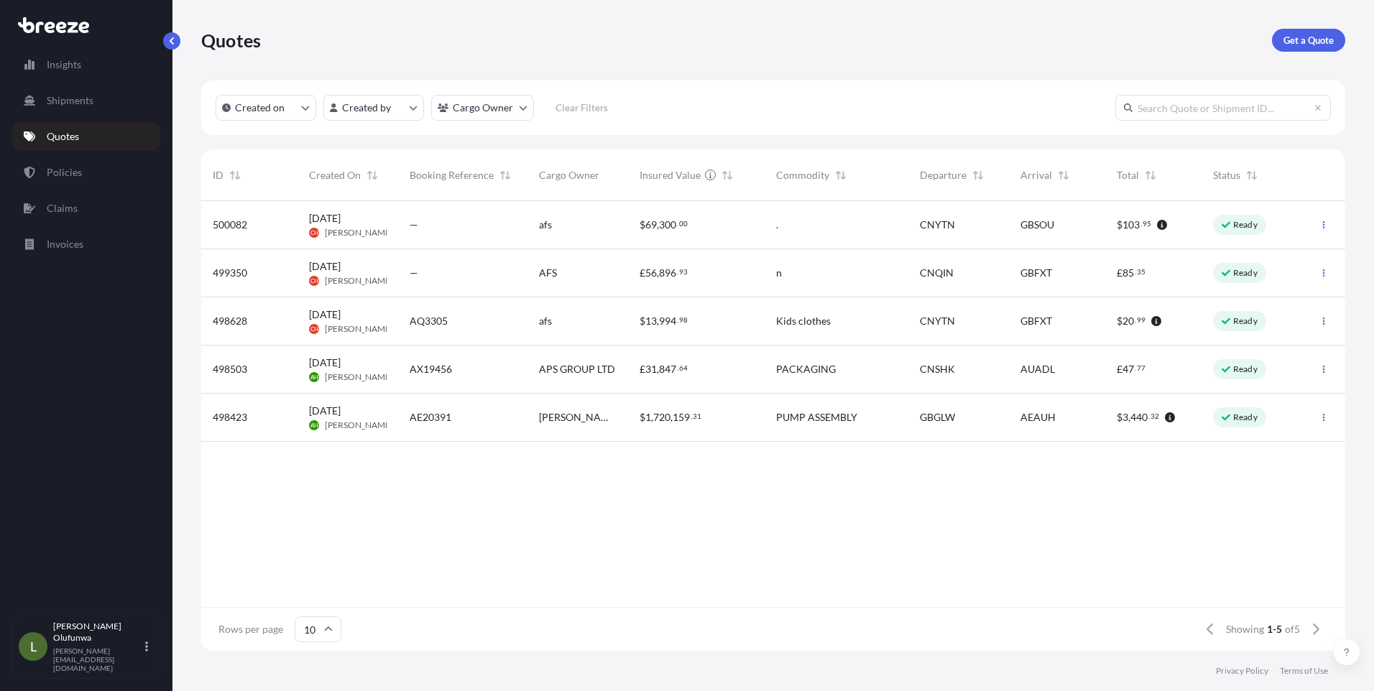 The width and height of the screenshot is (1374, 691). Describe the element at coordinates (651, 273) in the screenshot. I see `span: 56` at that location.